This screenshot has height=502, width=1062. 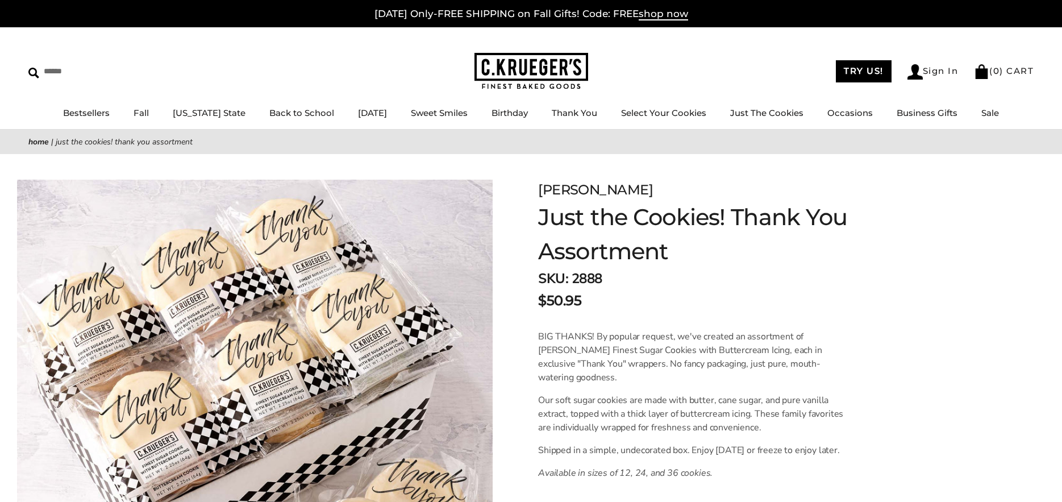 I want to click on span: 0, so click(x=997, y=70).